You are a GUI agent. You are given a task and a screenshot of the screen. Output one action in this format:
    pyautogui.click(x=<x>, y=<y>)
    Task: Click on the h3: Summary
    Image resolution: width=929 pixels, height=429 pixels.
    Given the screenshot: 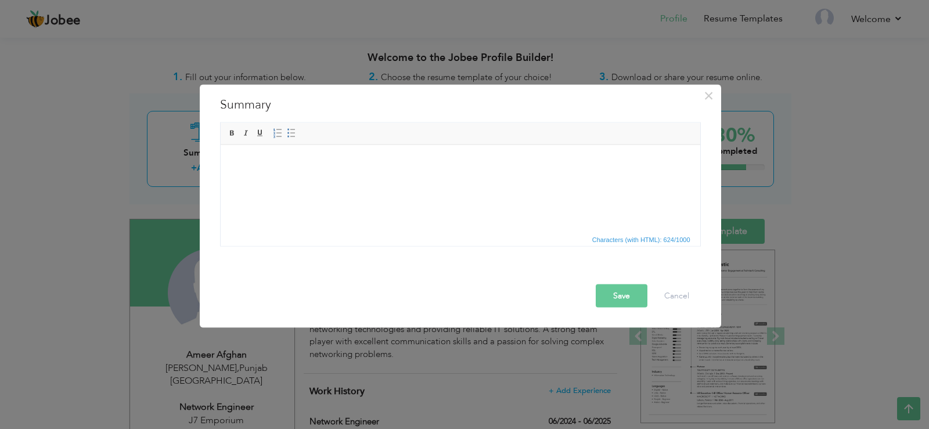 What is the action you would take?
    pyautogui.click(x=460, y=105)
    